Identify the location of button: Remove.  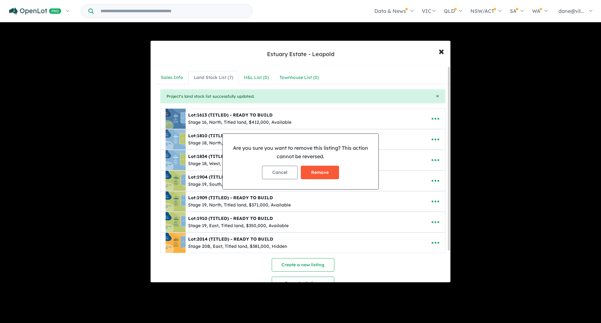
(320, 172).